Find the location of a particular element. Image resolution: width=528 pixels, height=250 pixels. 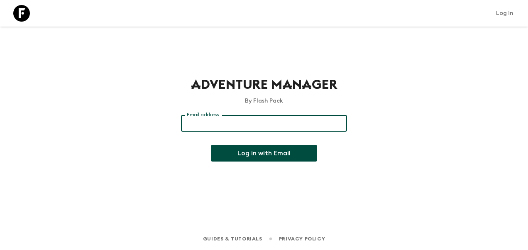

h1: Adventure Manager is located at coordinates (264, 85).